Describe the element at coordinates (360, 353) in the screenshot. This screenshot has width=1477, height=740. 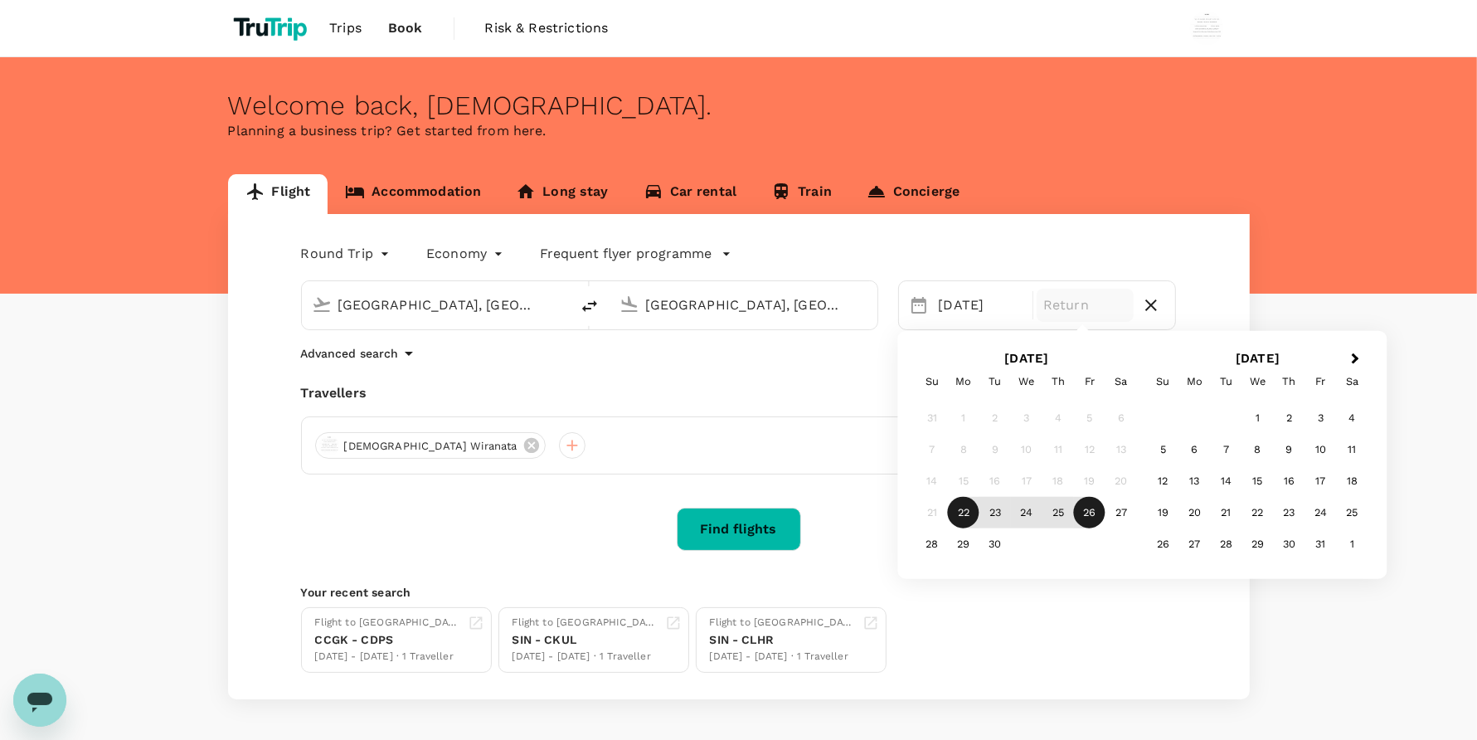
I see `button: Advanced search` at that location.